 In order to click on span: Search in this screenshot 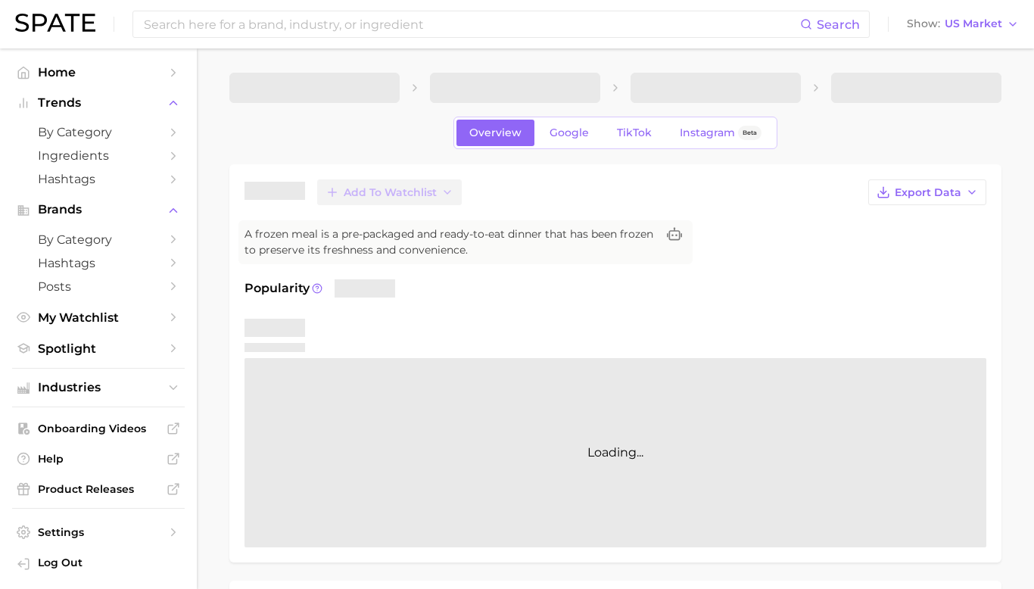, I will do `click(838, 24)`.